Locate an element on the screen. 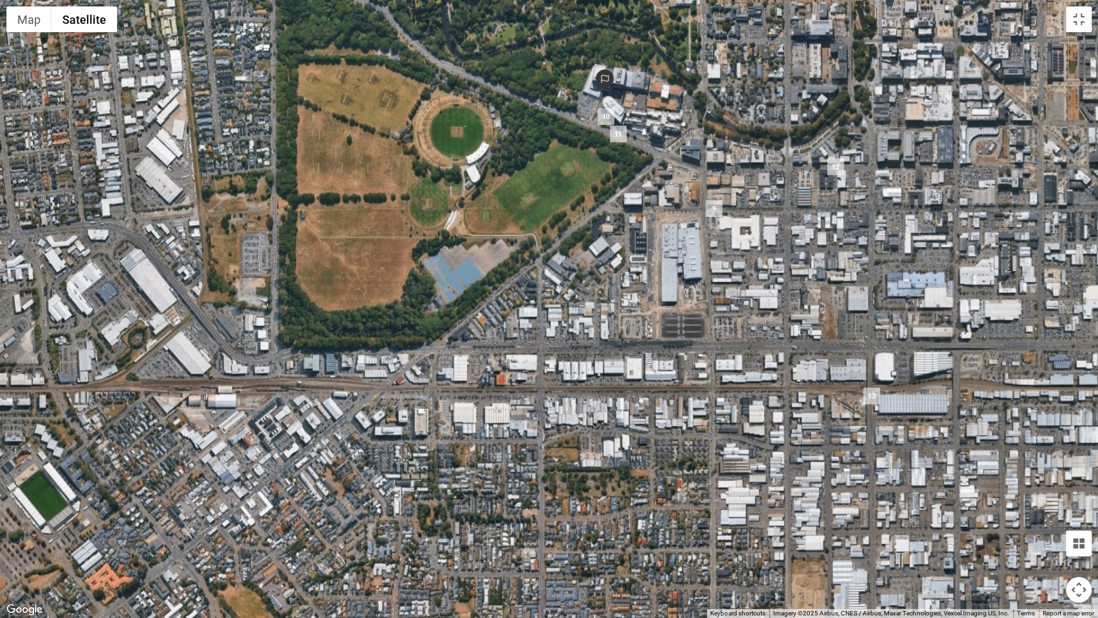  div: 13 is located at coordinates (872, 396).